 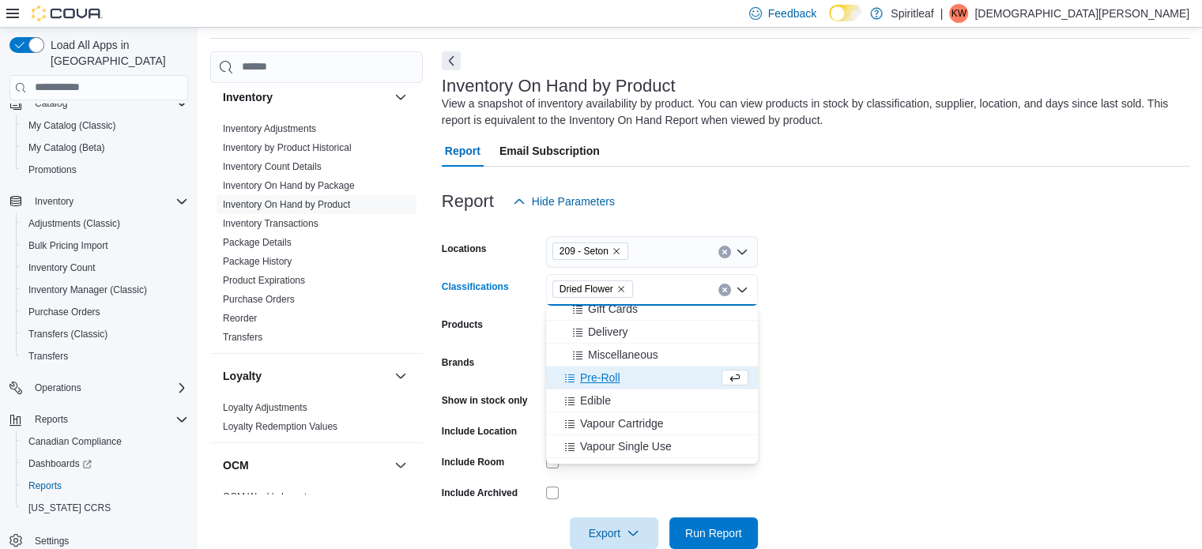 What do you see at coordinates (286, 205) in the screenshot?
I see `a: Inventory On Hand by Product` at bounding box center [286, 205].